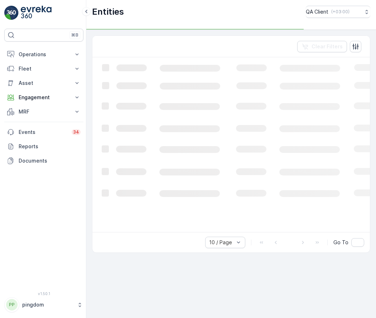 Image resolution: width=376 pixels, height=318 pixels. Describe the element at coordinates (44, 146) in the screenshot. I see `a: Reports` at that location.